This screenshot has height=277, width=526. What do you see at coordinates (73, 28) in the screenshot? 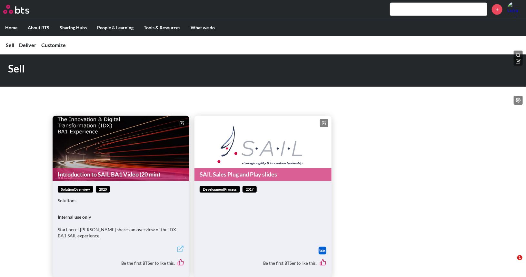
I see `label: Sharing Hubs` at bounding box center [73, 28].